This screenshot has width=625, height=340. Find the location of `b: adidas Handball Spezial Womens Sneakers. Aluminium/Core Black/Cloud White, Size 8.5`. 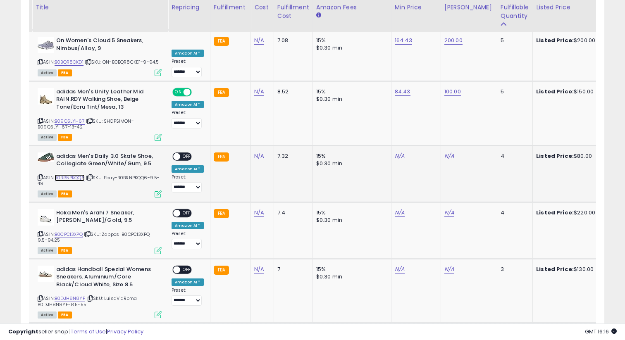

b: adidas Handball Spezial Womens Sneakers. Aluminium/Core Black/Cloud White, Size 8.5 is located at coordinates (106, 278).